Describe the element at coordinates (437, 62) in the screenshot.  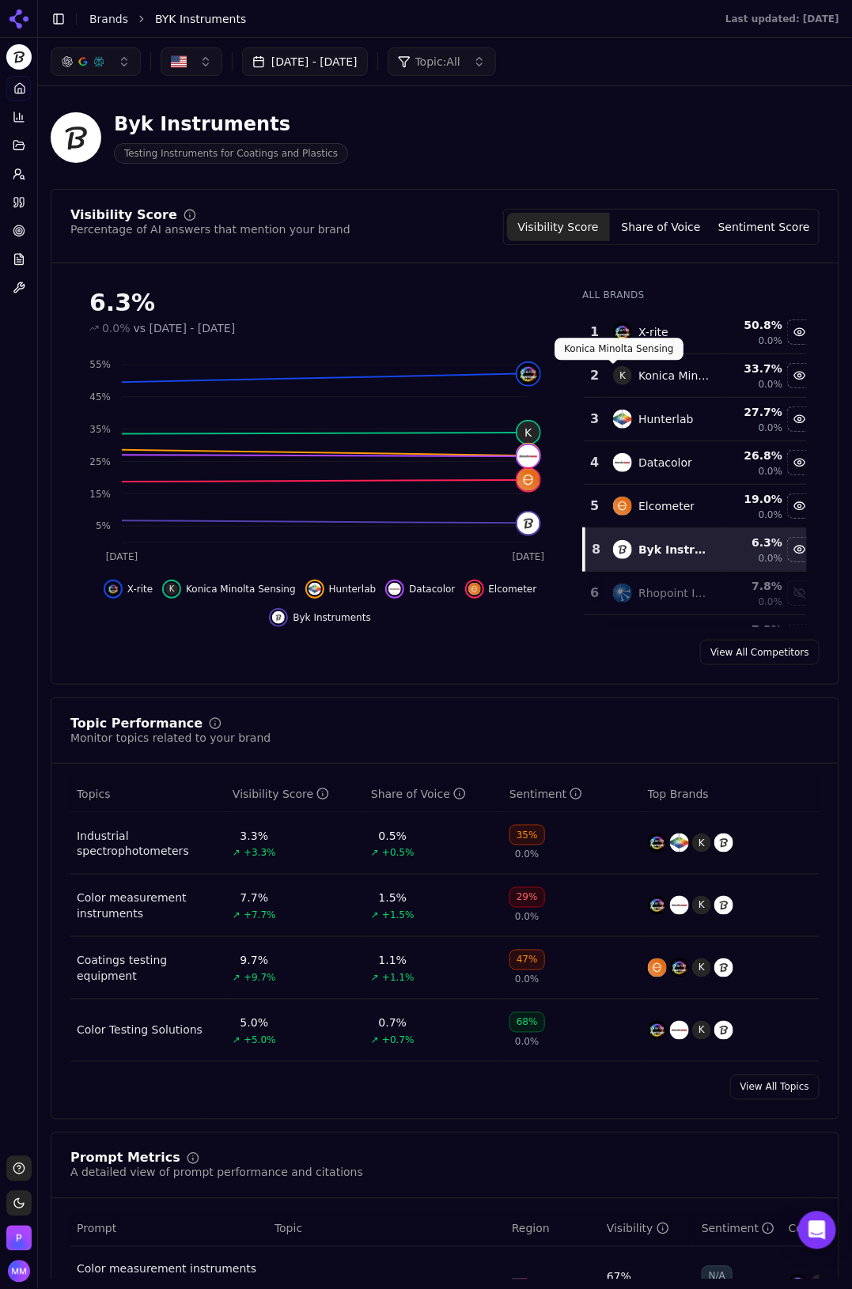
I see `span: Topic: All` at that location.